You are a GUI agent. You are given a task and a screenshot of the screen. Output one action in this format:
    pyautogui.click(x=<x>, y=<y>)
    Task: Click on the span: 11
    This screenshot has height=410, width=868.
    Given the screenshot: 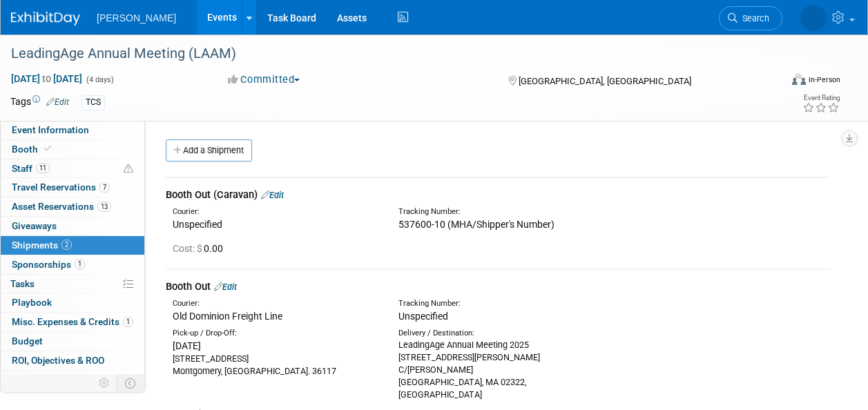 What is the action you would take?
    pyautogui.click(x=43, y=168)
    